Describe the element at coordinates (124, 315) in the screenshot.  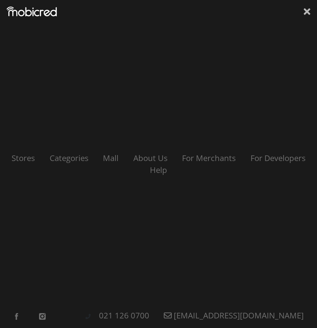
I see `a: 021 126 0700` at that location.